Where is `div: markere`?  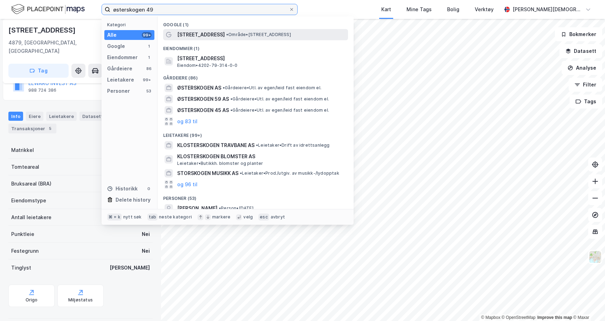 div: markere is located at coordinates (221, 217).